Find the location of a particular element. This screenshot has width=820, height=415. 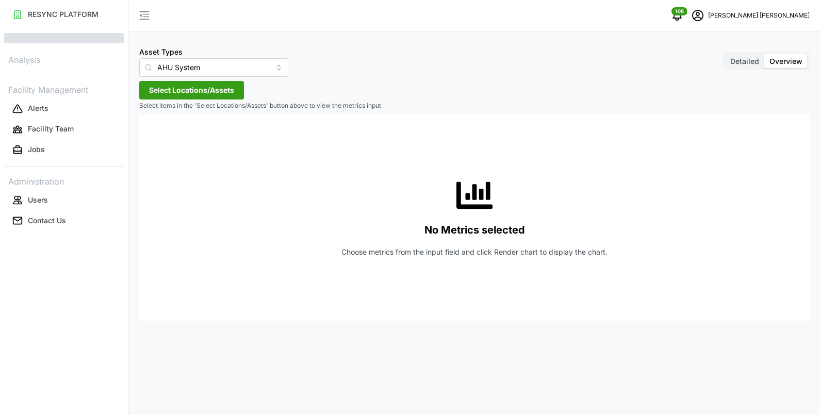

p: Administration is located at coordinates (64, 180).